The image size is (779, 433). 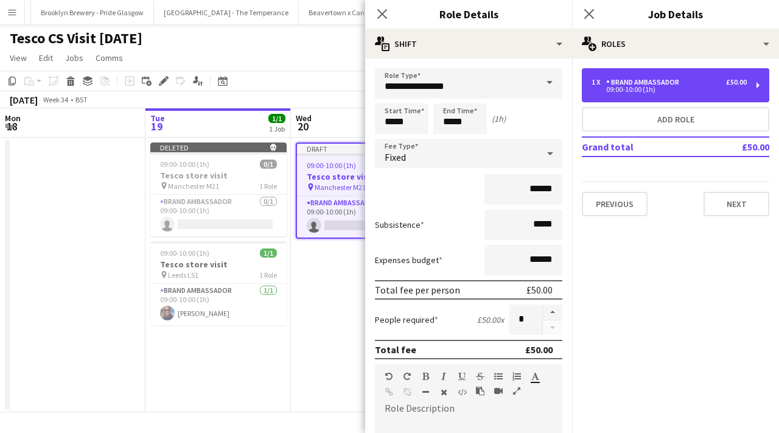 What do you see at coordinates (462, 392) in the screenshot?
I see `button: HTML Code` at bounding box center [462, 392].